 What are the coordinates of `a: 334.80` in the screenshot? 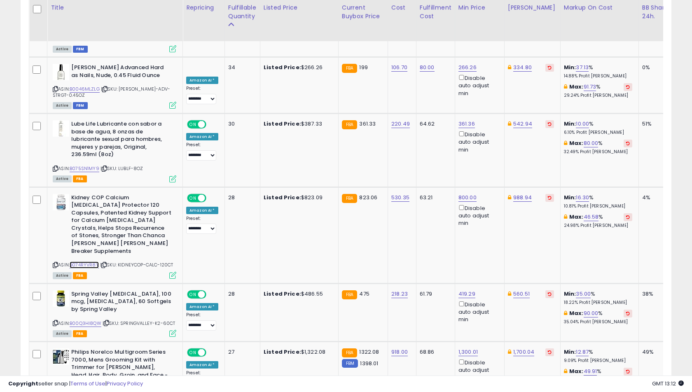 It's located at (523, 68).